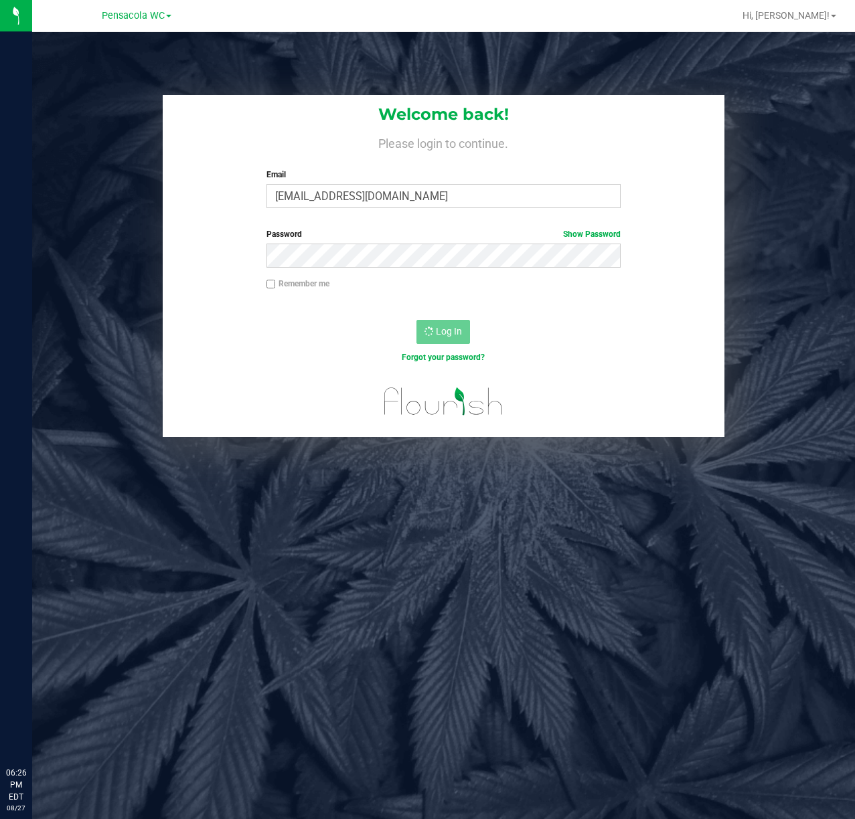 This screenshot has width=855, height=819. What do you see at coordinates (444, 175) in the screenshot?
I see `label: Email` at bounding box center [444, 175].